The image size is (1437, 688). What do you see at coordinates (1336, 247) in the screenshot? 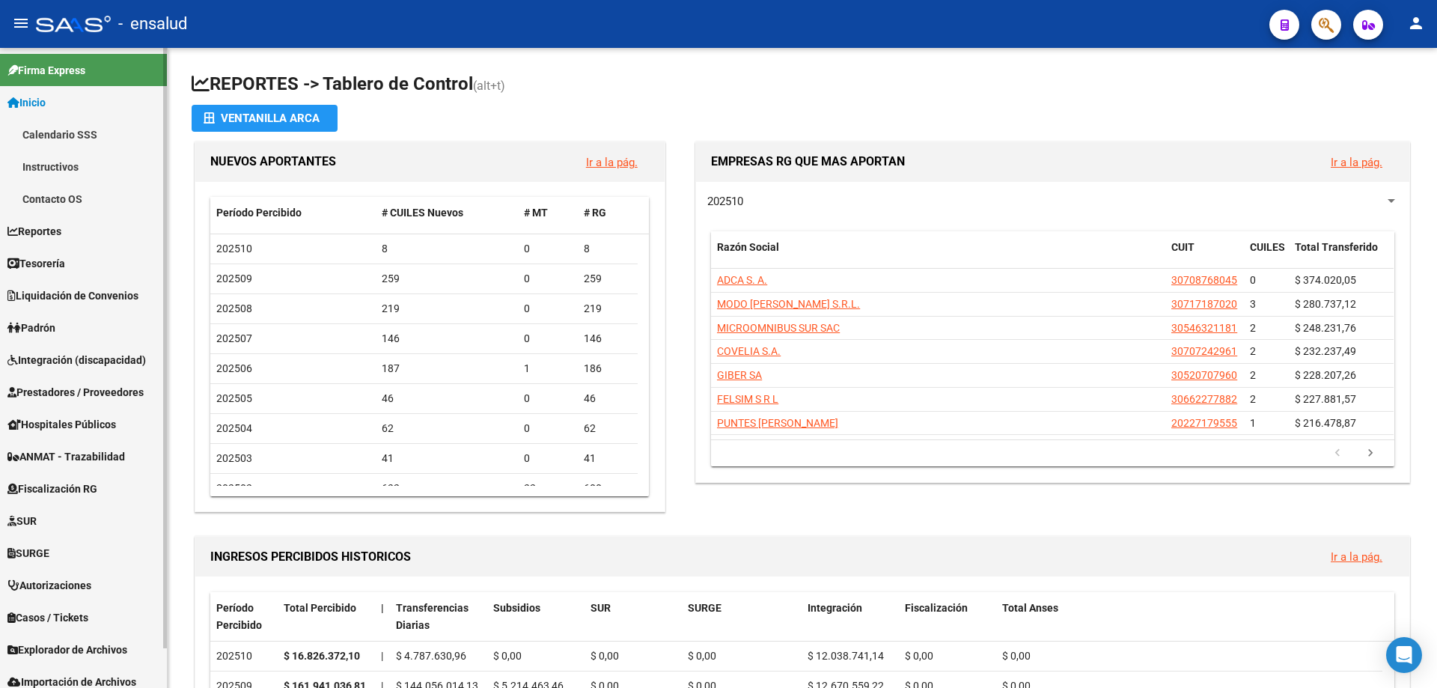
I see `span: Total Transferido` at bounding box center [1336, 247].